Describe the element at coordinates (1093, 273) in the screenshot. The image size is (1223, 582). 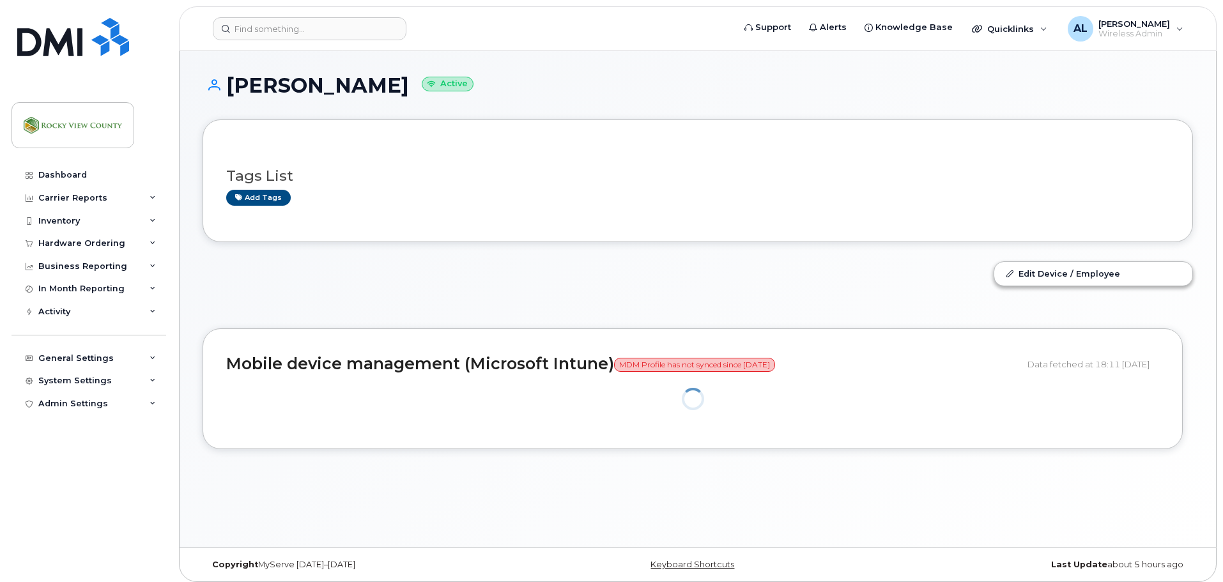
I see `a: Edit Device / Employee` at that location.